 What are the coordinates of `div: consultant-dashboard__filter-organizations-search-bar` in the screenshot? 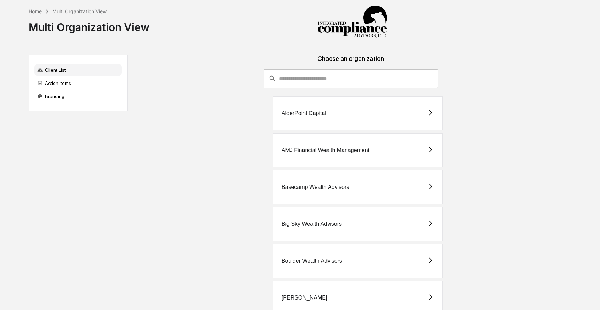 It's located at (351, 79).